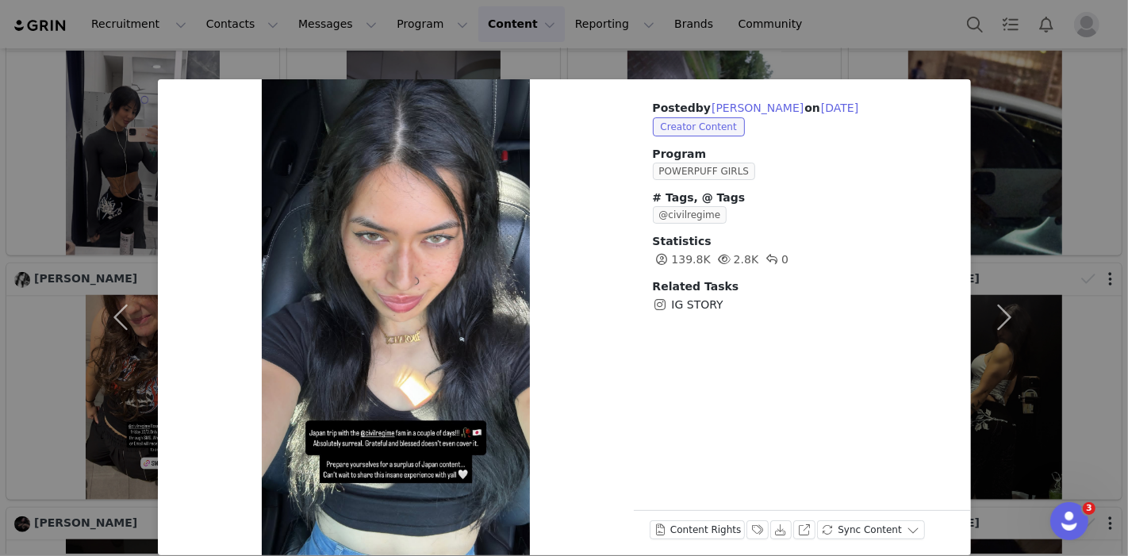 The image size is (1128, 556). Describe the element at coordinates (750, 108) in the screenshot. I see `span: by` at that location.